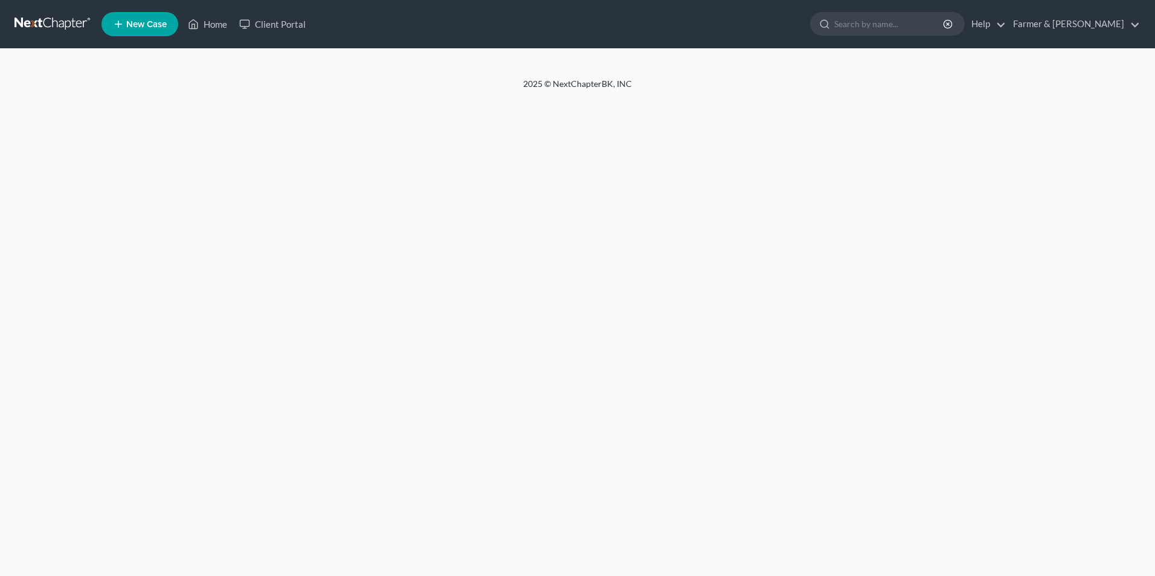 This screenshot has height=576, width=1155. Describe the element at coordinates (889, 24) in the screenshot. I see `input: Search by name...` at that location.